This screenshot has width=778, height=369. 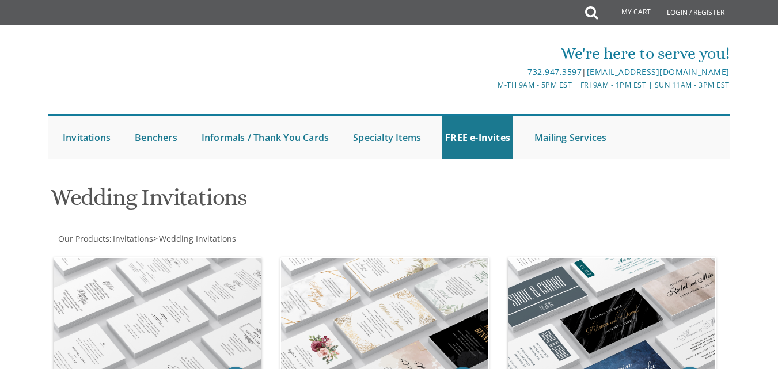 What do you see at coordinates (570, 138) in the screenshot?
I see `a: Mailing Services` at bounding box center [570, 138].